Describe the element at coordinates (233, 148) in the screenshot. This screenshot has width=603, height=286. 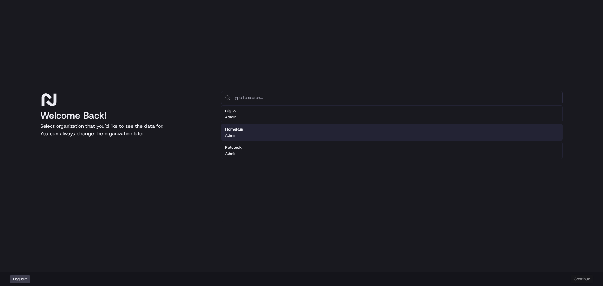
I see `h2: Petstock` at that location.